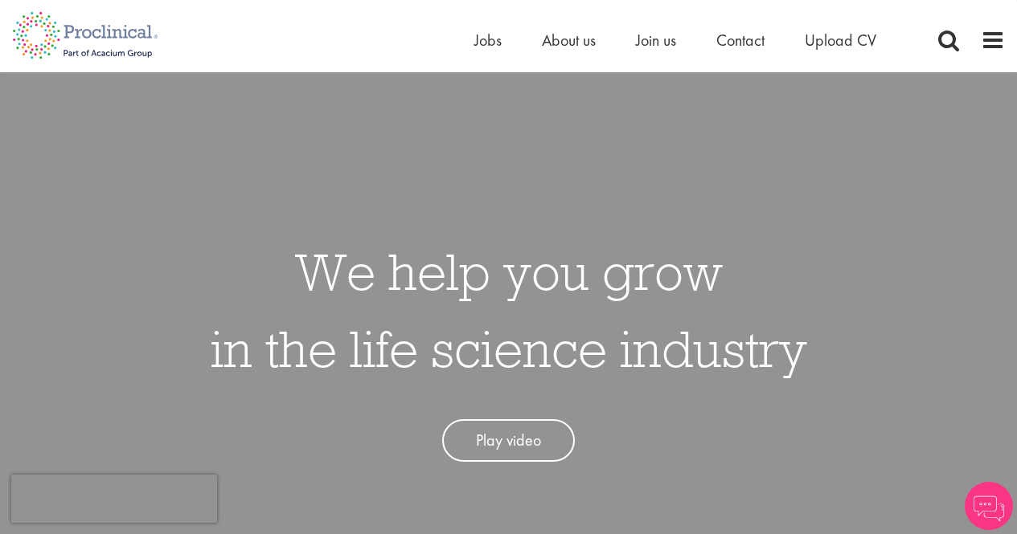 The width and height of the screenshot is (1017, 534). What do you see at coordinates (488, 40) in the screenshot?
I see `span: Jobs` at bounding box center [488, 40].